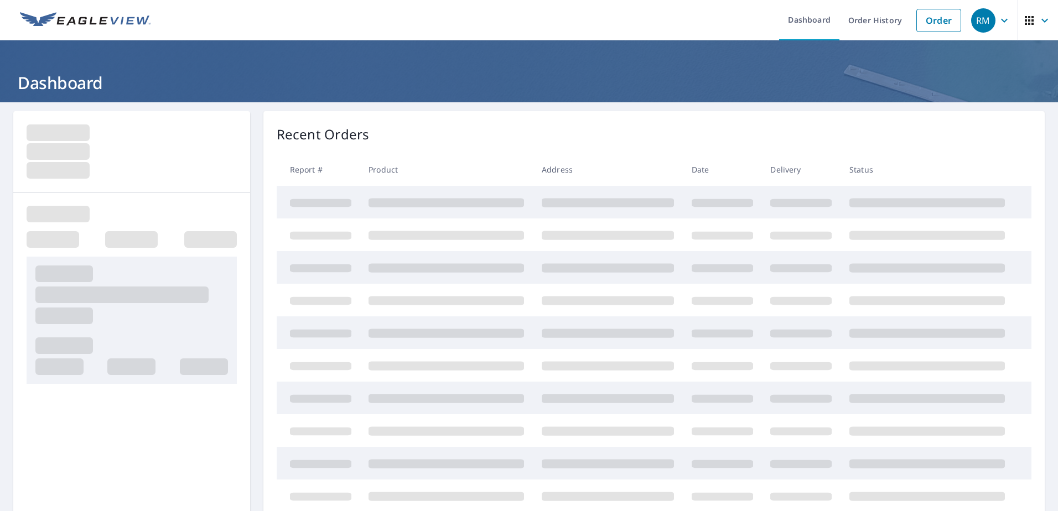 The image size is (1058, 511). What do you see at coordinates (608, 169) in the screenshot?
I see `th: Address` at bounding box center [608, 169].